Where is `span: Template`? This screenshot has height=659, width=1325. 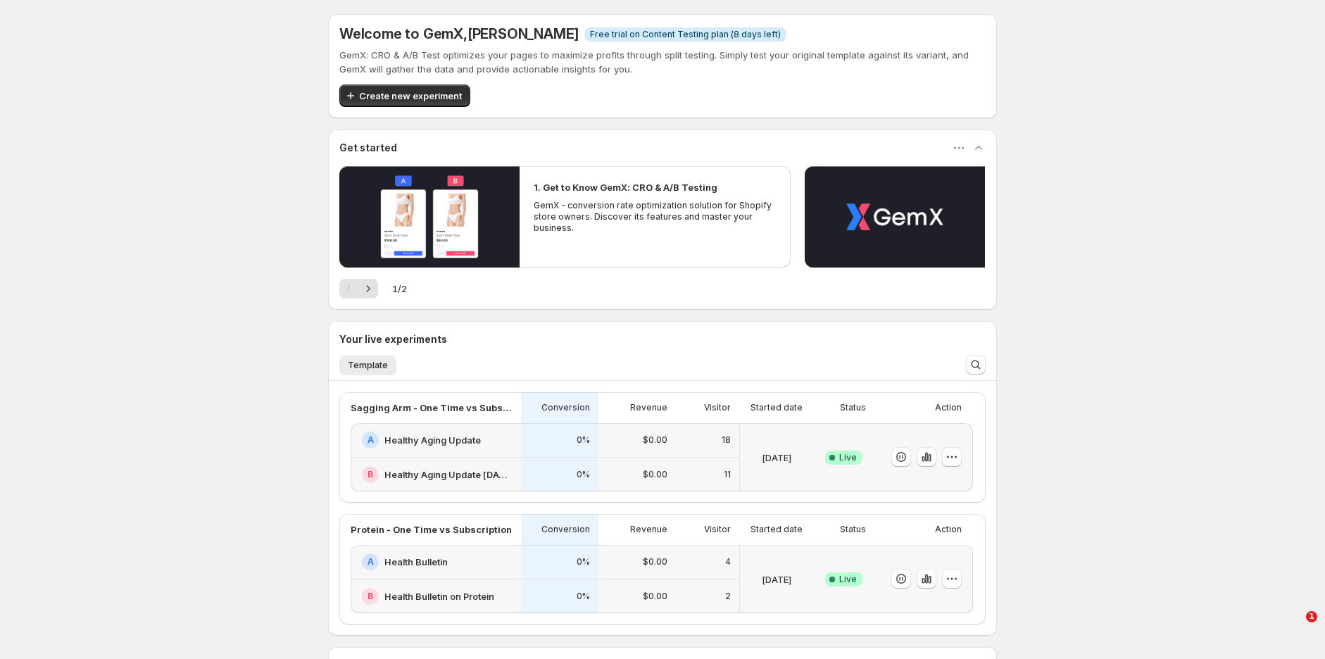
span: Template is located at coordinates (367, 365).